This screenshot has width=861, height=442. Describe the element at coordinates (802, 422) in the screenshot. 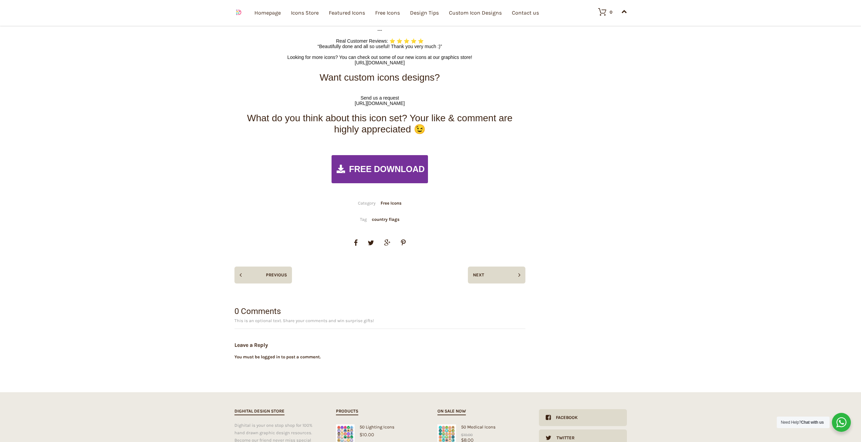

I see `span: Need Help?` at that location.